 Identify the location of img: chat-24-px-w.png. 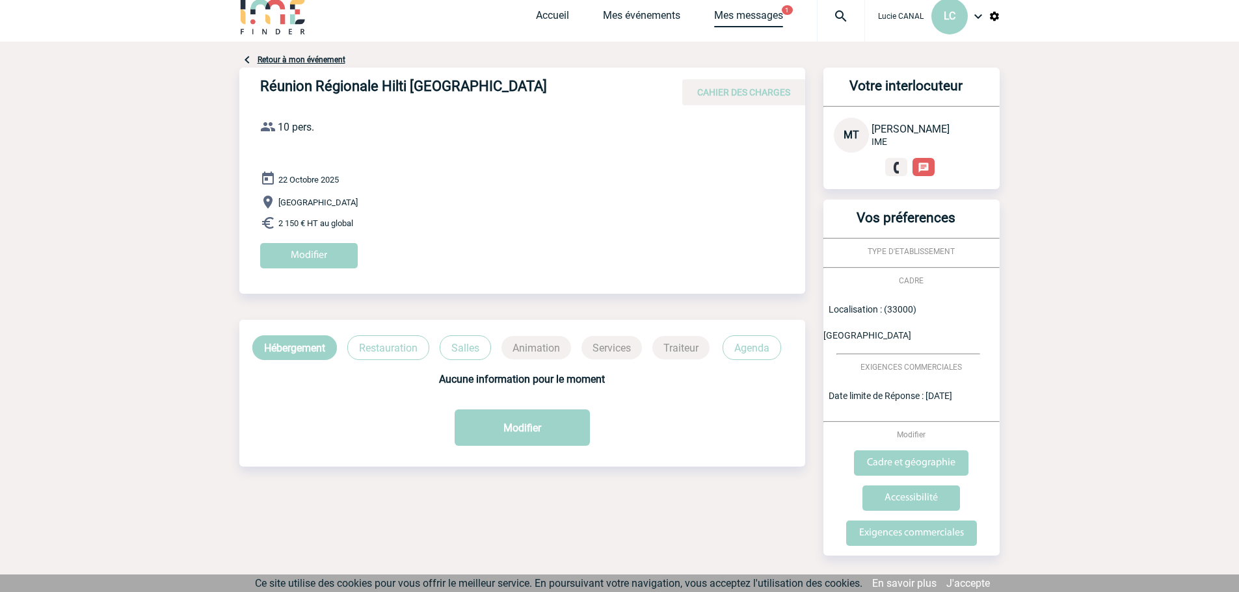
(923, 168).